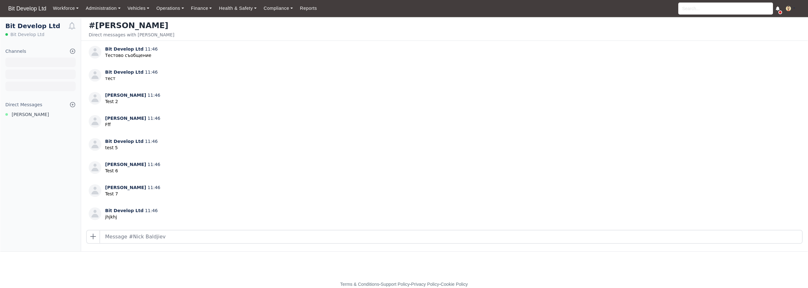 The width and height of the screenshot is (808, 288). I want to click on div: Channels, so click(16, 51).